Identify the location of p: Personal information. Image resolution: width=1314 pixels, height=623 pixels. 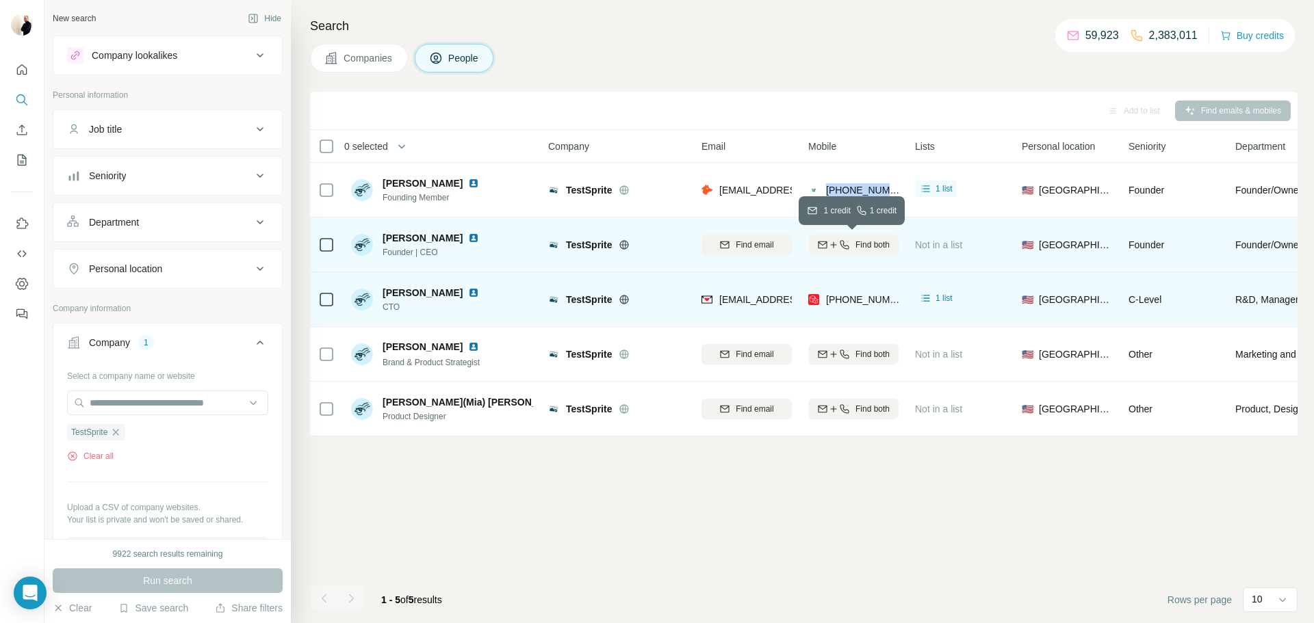
(168, 95).